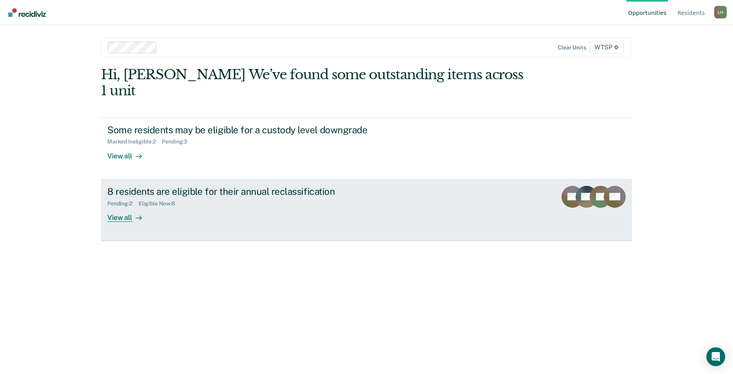 The image size is (733, 374). What do you see at coordinates (716, 357) in the screenshot?
I see `div: Open Intercom Messenger` at bounding box center [716, 357].